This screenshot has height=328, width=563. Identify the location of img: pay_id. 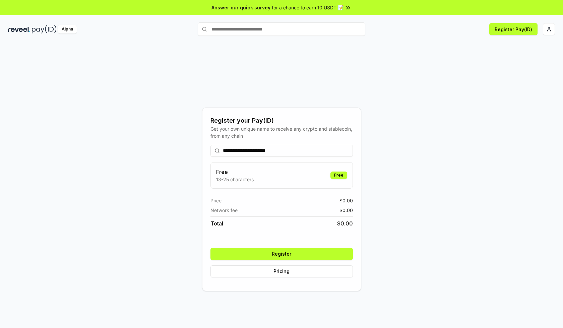
(44, 29).